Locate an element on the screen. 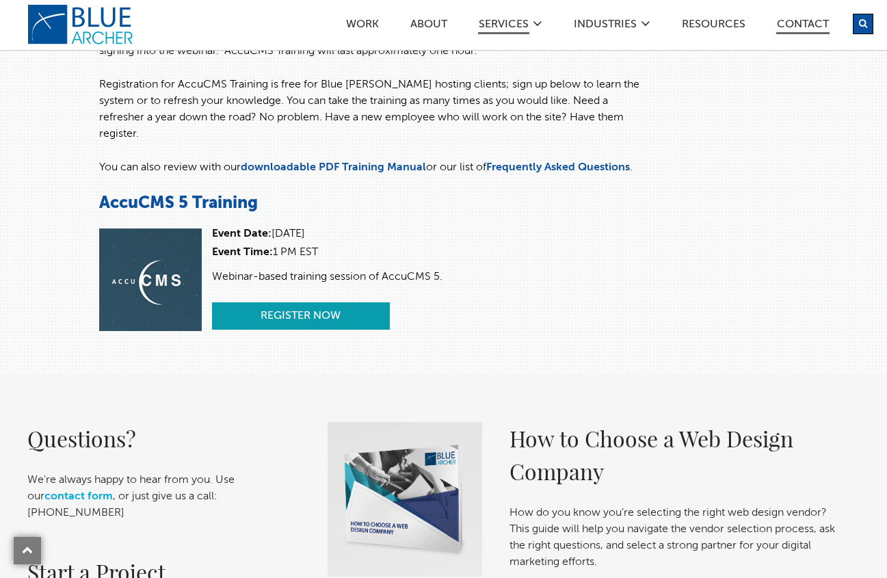 This screenshot has height=578, width=887. img: How to Choose a Web Design Company is located at coordinates (405, 499).